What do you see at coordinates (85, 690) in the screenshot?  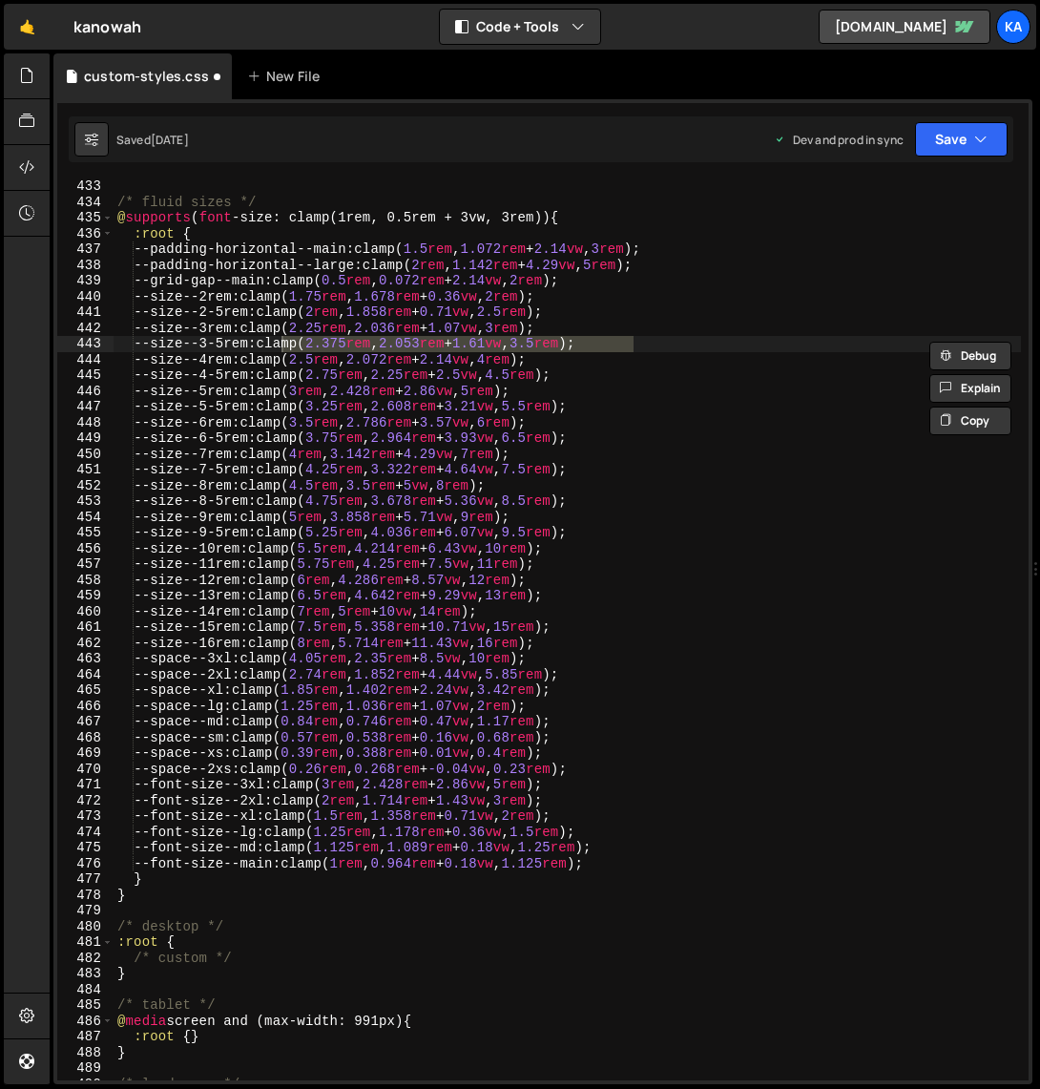 I see `div: 465` at bounding box center [85, 690].